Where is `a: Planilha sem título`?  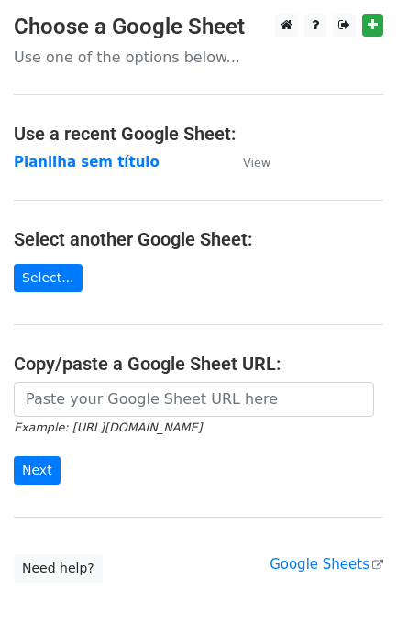 a: Planilha sem título is located at coordinates (86, 162).